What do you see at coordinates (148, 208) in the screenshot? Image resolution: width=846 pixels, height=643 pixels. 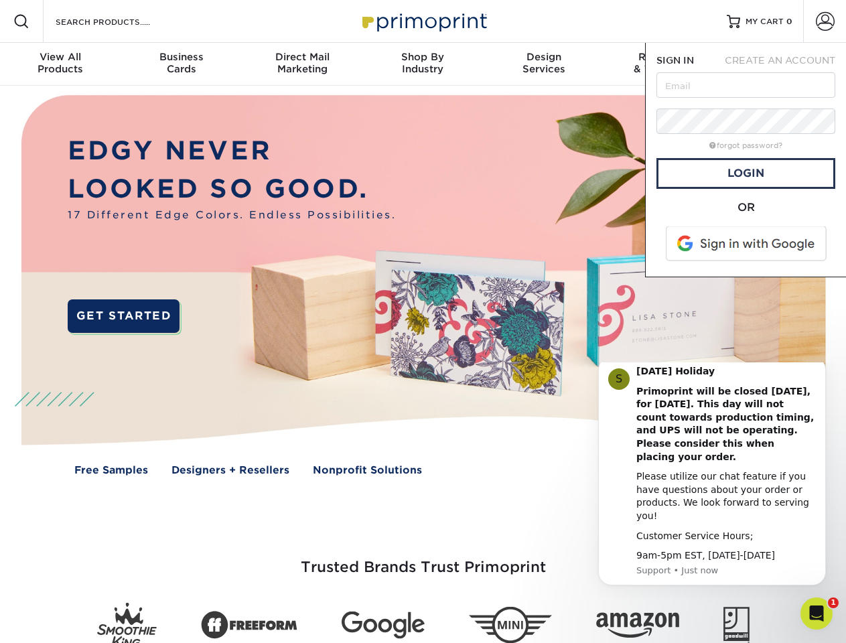 I see `p: Message from Support, sent Just now` at bounding box center [148, 208].